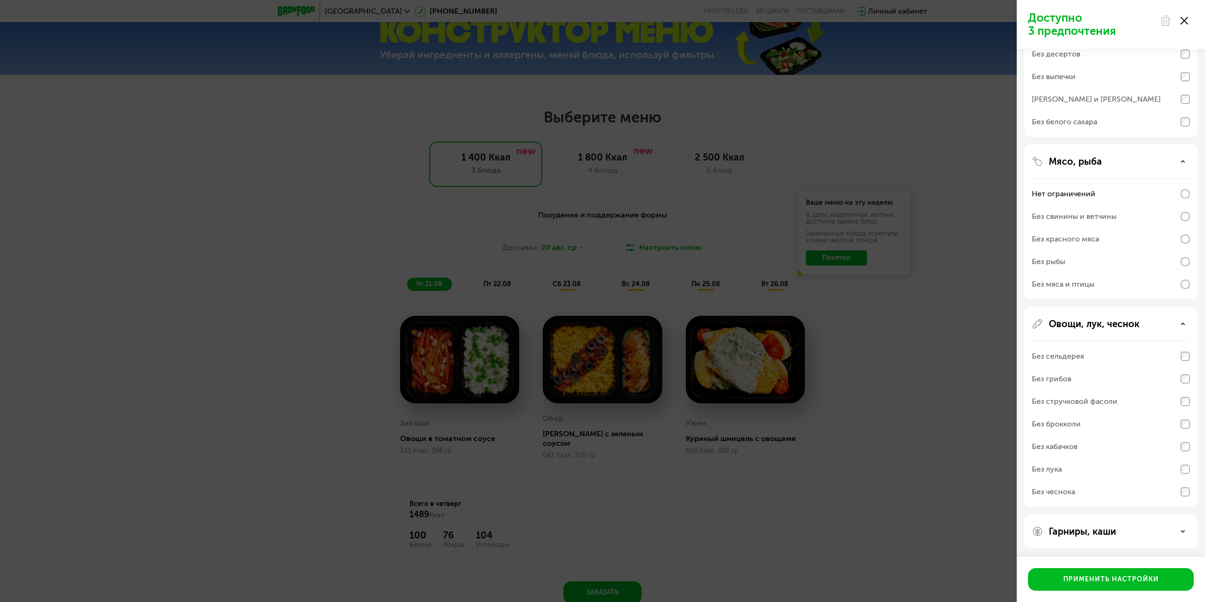 Image resolution: width=1205 pixels, height=602 pixels. What do you see at coordinates (1056, 424) in the screenshot?
I see `div: Без брокколи` at bounding box center [1056, 424].